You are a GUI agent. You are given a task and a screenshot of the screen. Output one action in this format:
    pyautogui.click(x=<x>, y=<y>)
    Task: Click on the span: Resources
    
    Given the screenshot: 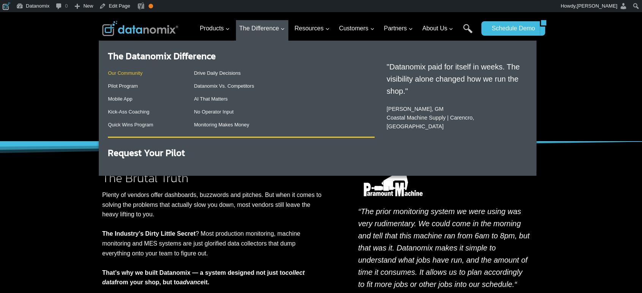 What is the action you would take?
    pyautogui.click(x=312, y=28)
    